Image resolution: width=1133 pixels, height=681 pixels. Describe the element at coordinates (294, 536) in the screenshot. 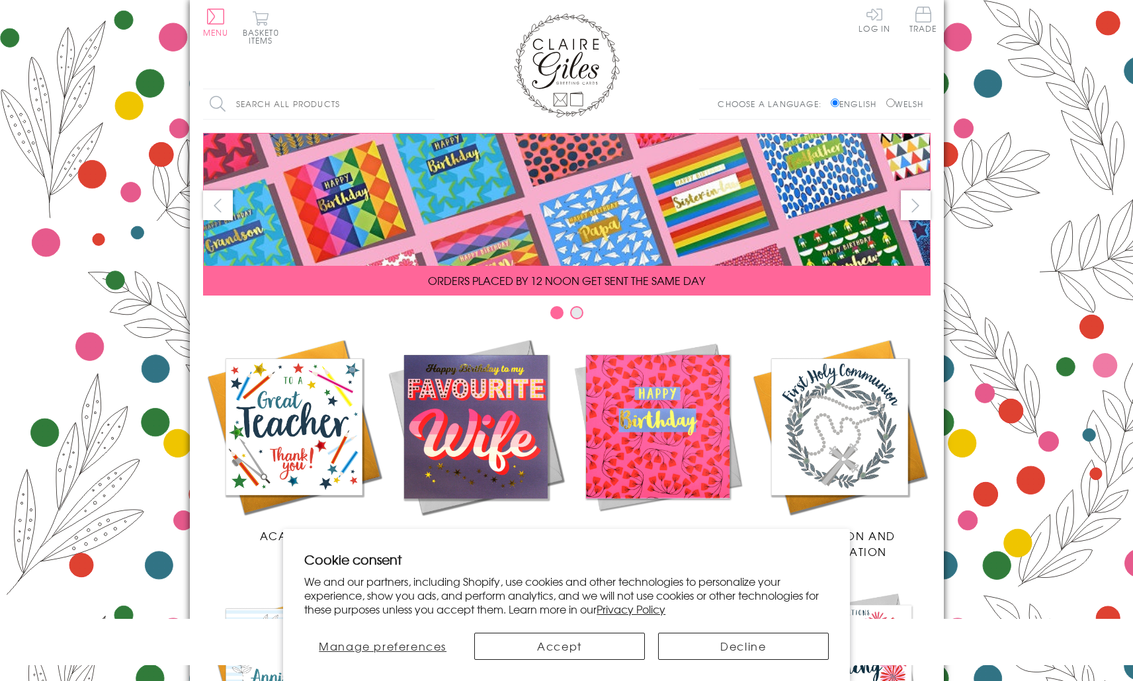

I see `span: Academic` at that location.